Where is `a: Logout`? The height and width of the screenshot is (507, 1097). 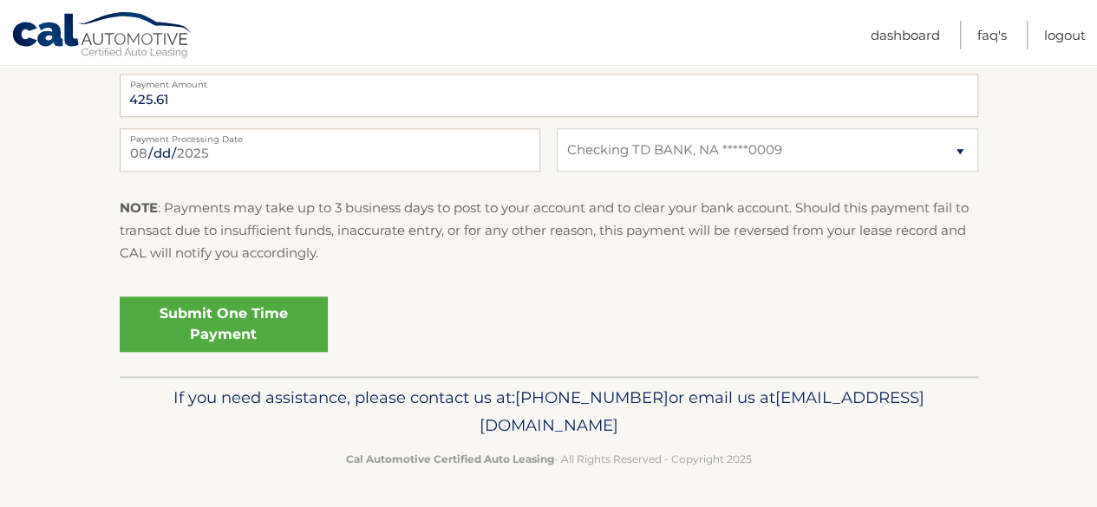
a: Logout is located at coordinates (1065, 35).